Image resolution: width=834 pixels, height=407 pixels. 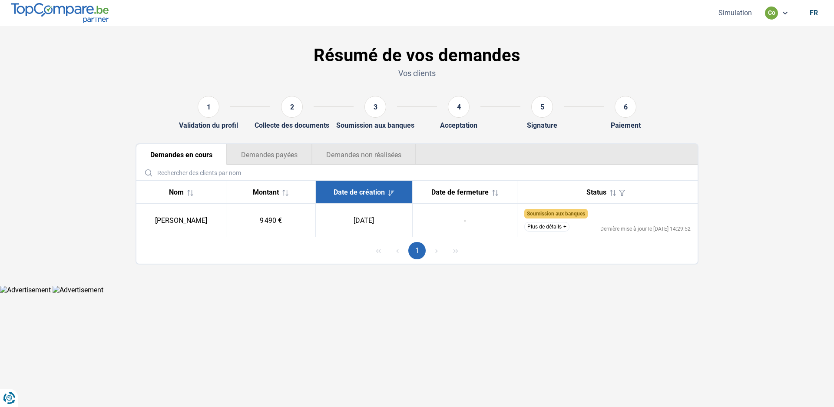 I want to click on div: Collecte des documents, so click(x=292, y=125).